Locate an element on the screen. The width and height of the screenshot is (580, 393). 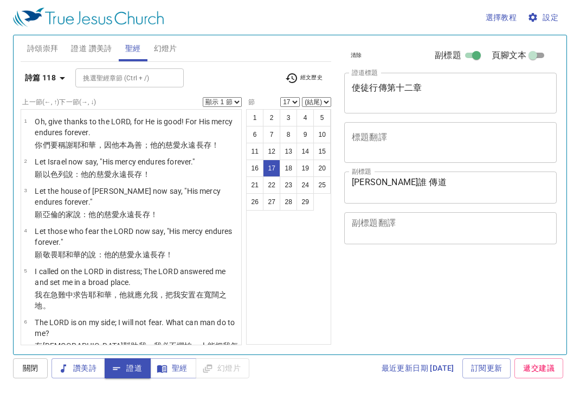
span: 詩頌崇拜 is located at coordinates (43, 48).